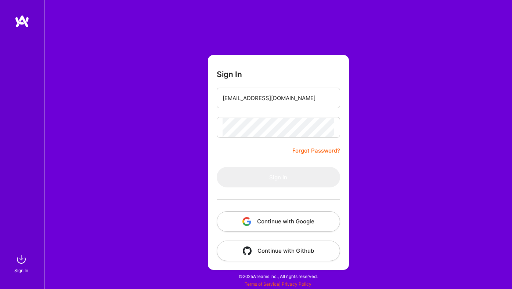  Describe the element at coordinates (278, 251) in the screenshot. I see `button: Continue with Github` at that location.